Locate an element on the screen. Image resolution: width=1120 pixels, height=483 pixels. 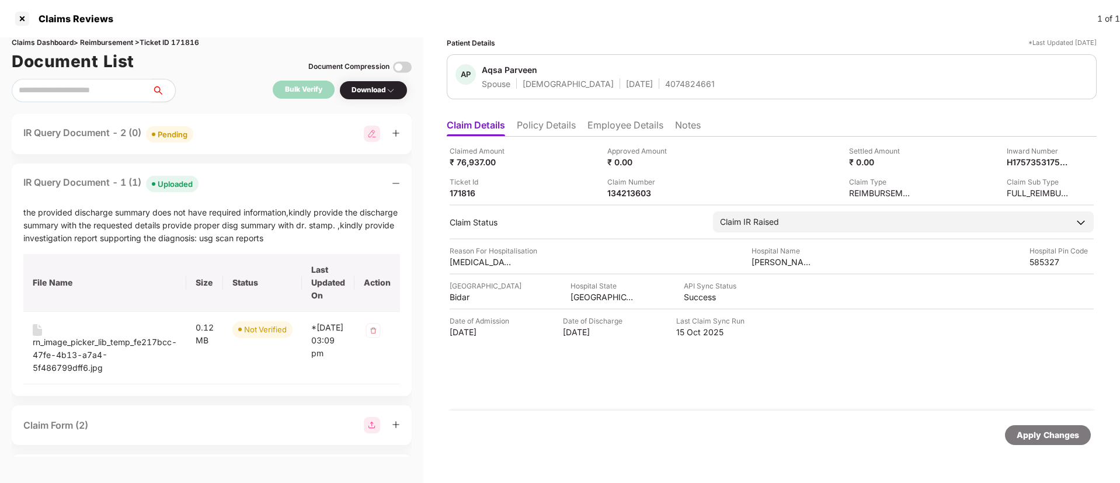
div: Ticket Id is located at coordinates (482, 182).